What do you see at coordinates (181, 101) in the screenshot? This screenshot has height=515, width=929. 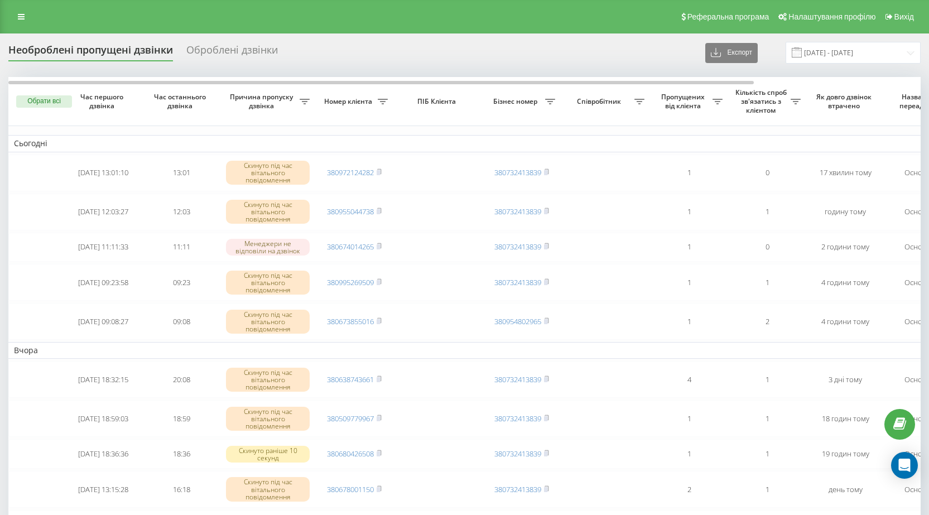 I see `span: Час останнього дзвінка` at bounding box center [181, 101].